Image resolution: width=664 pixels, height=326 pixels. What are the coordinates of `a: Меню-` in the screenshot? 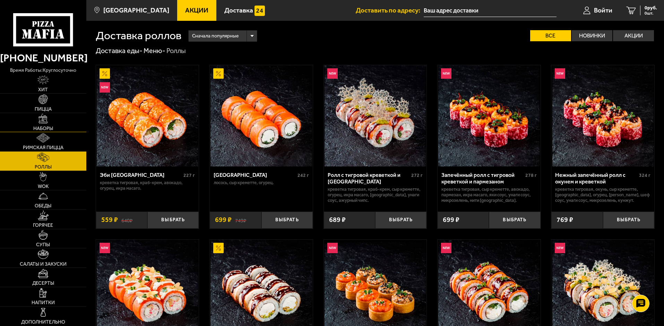 It's located at (154, 51).